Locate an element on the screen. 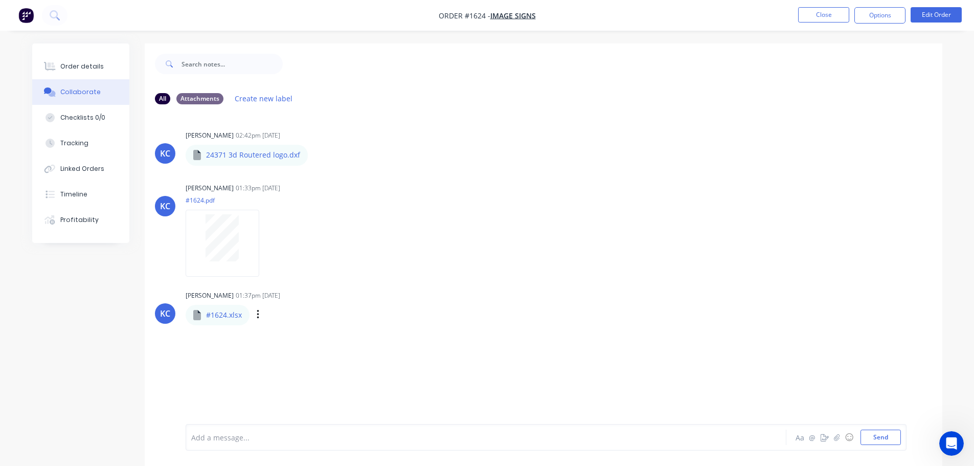 The height and width of the screenshot is (466, 974). button: Create new label is located at coordinates (264, 98).